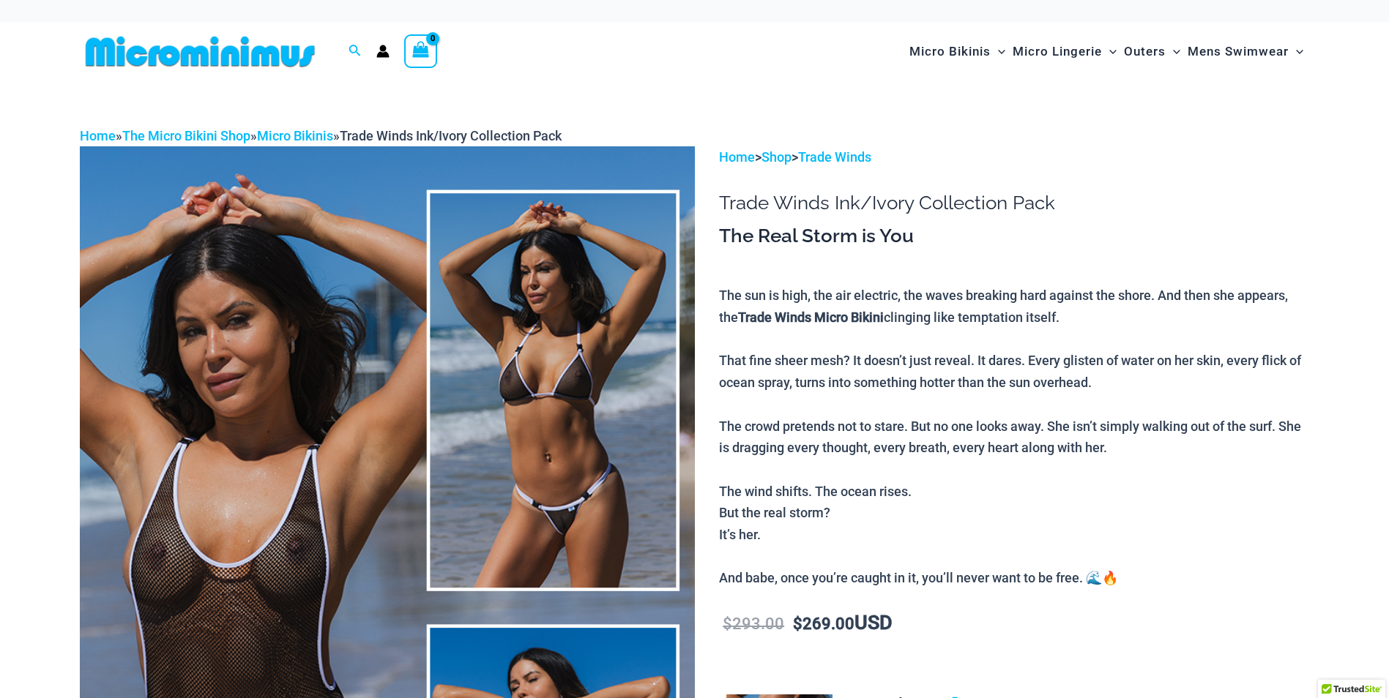  I want to click on a: Micro LingerieMenu ToggleMenu Toggle, so click(1064, 51).